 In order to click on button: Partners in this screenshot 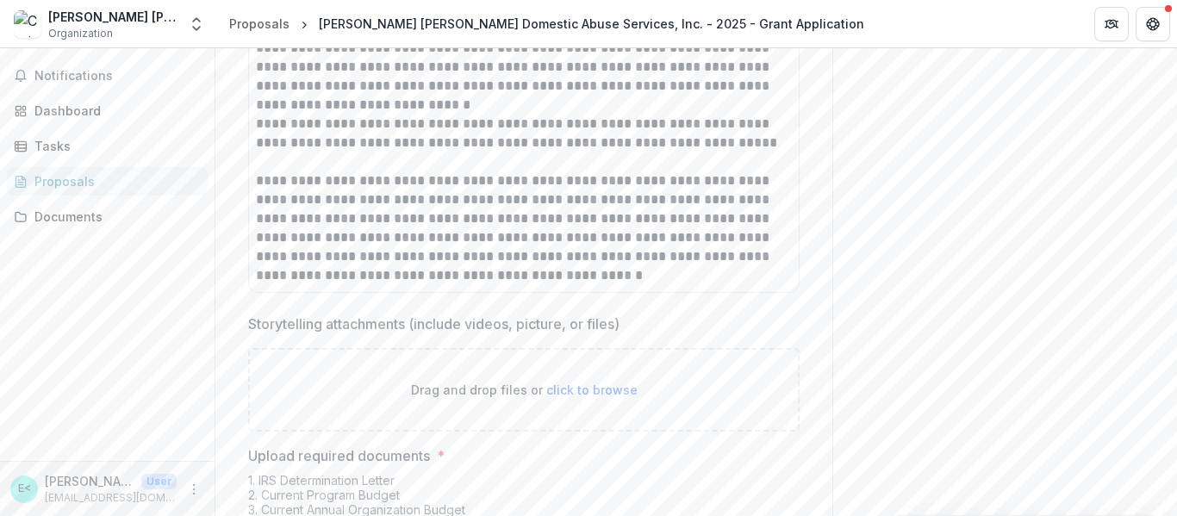, I will do `click(1111, 24)`.